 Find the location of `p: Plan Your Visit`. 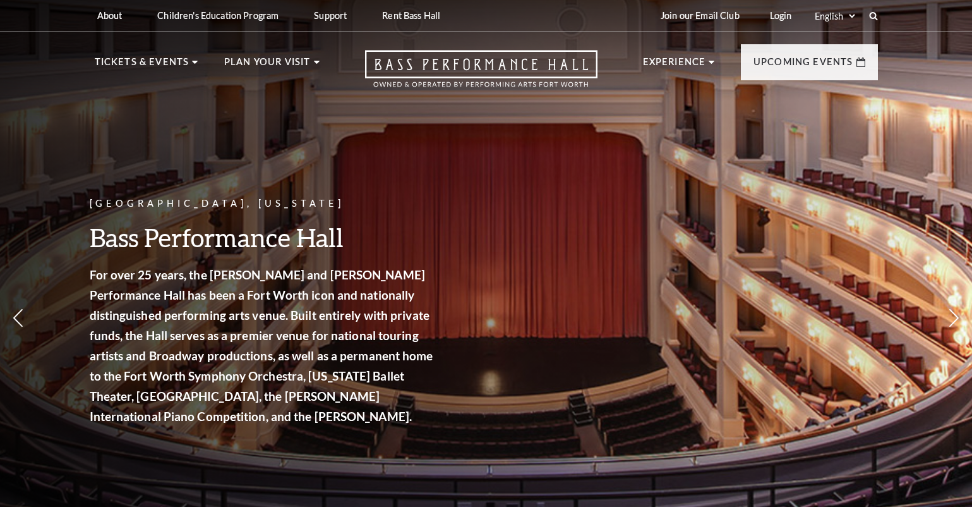

p: Plan Your Visit is located at coordinates (267, 66).